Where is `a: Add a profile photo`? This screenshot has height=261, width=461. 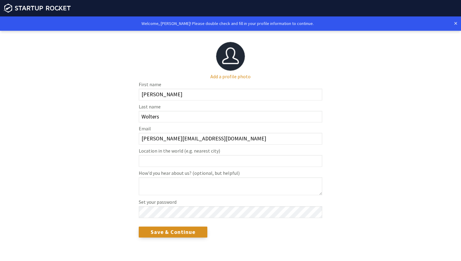
a: Add a profile photo is located at coordinates (231, 77).